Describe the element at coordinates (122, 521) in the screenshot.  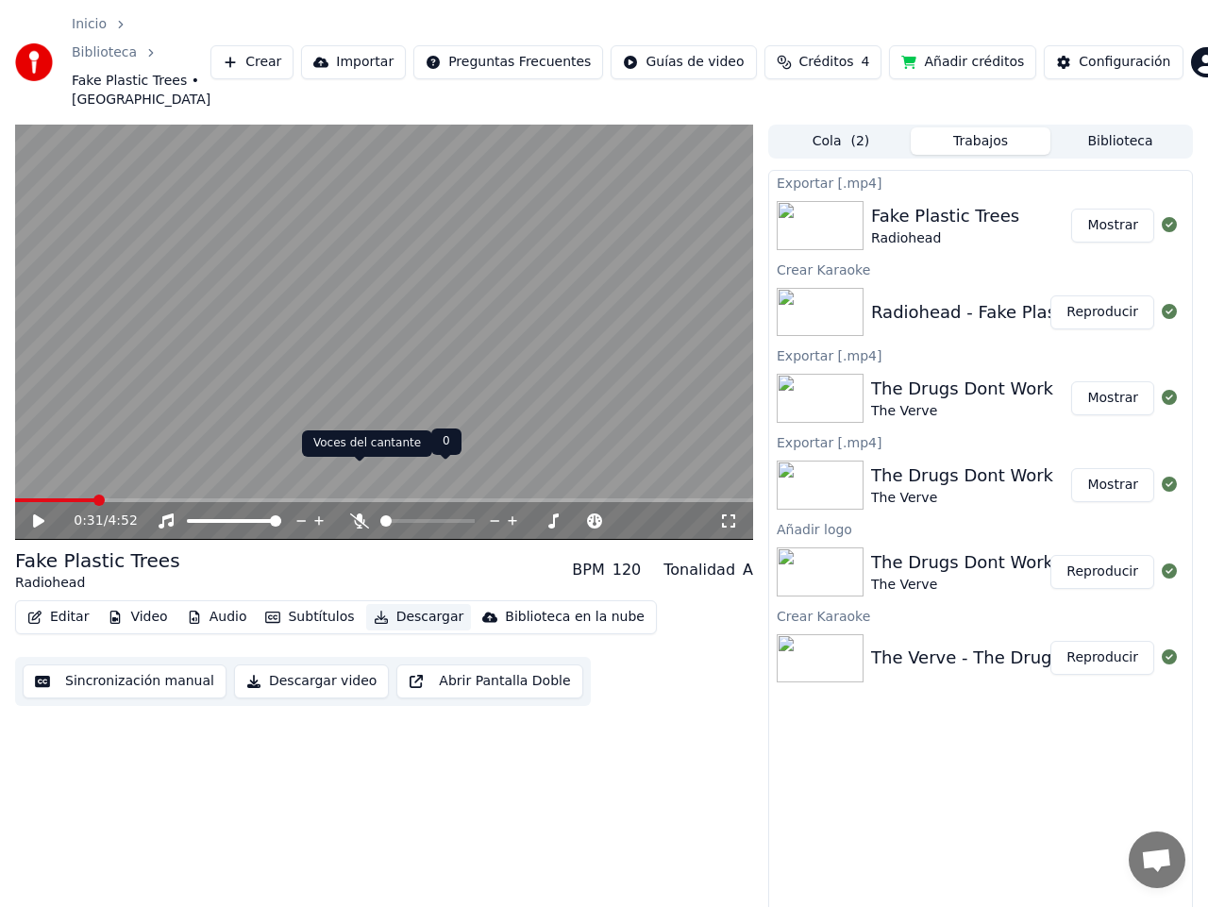
I see `span: 4:52` at that location.